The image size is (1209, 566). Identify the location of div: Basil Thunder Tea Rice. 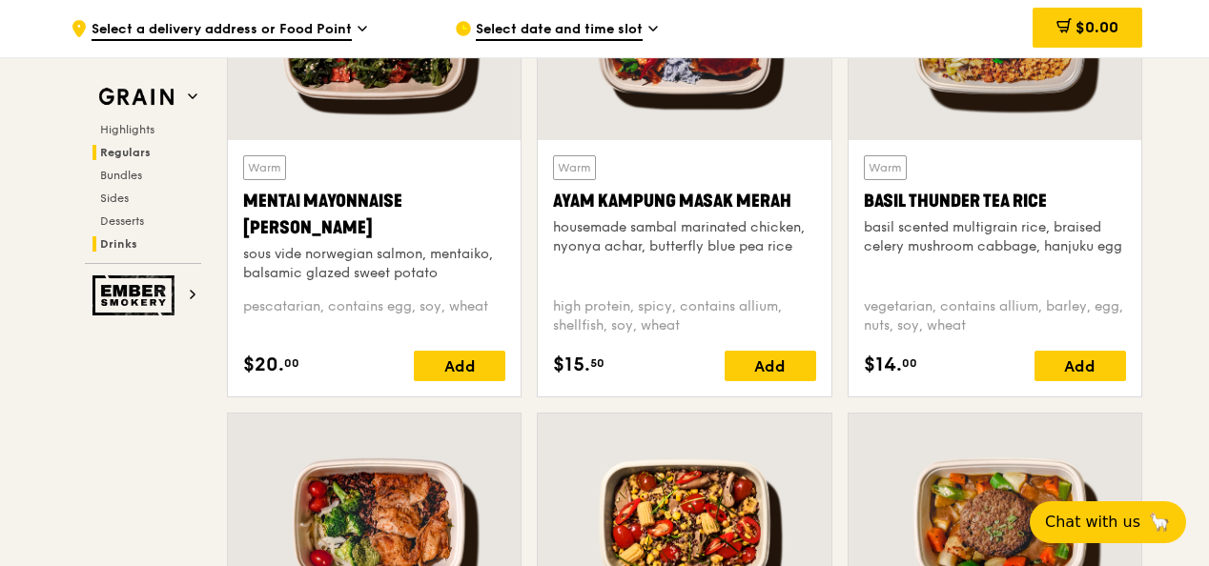
(994, 201).